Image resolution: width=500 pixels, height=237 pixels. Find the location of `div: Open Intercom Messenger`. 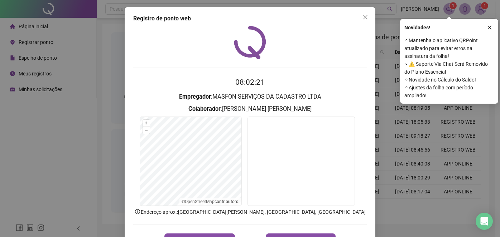

div: Open Intercom Messenger is located at coordinates (484, 222).